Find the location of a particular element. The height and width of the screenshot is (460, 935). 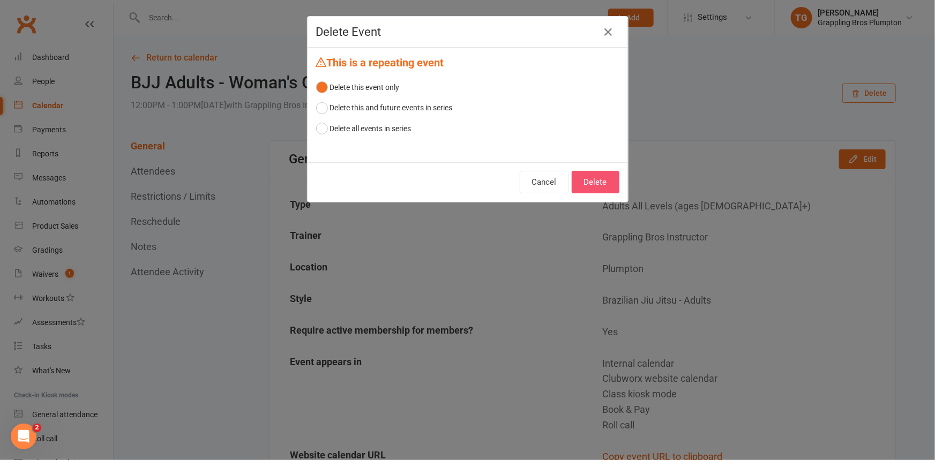

button: Delete this and future events in series is located at coordinates (384, 108).